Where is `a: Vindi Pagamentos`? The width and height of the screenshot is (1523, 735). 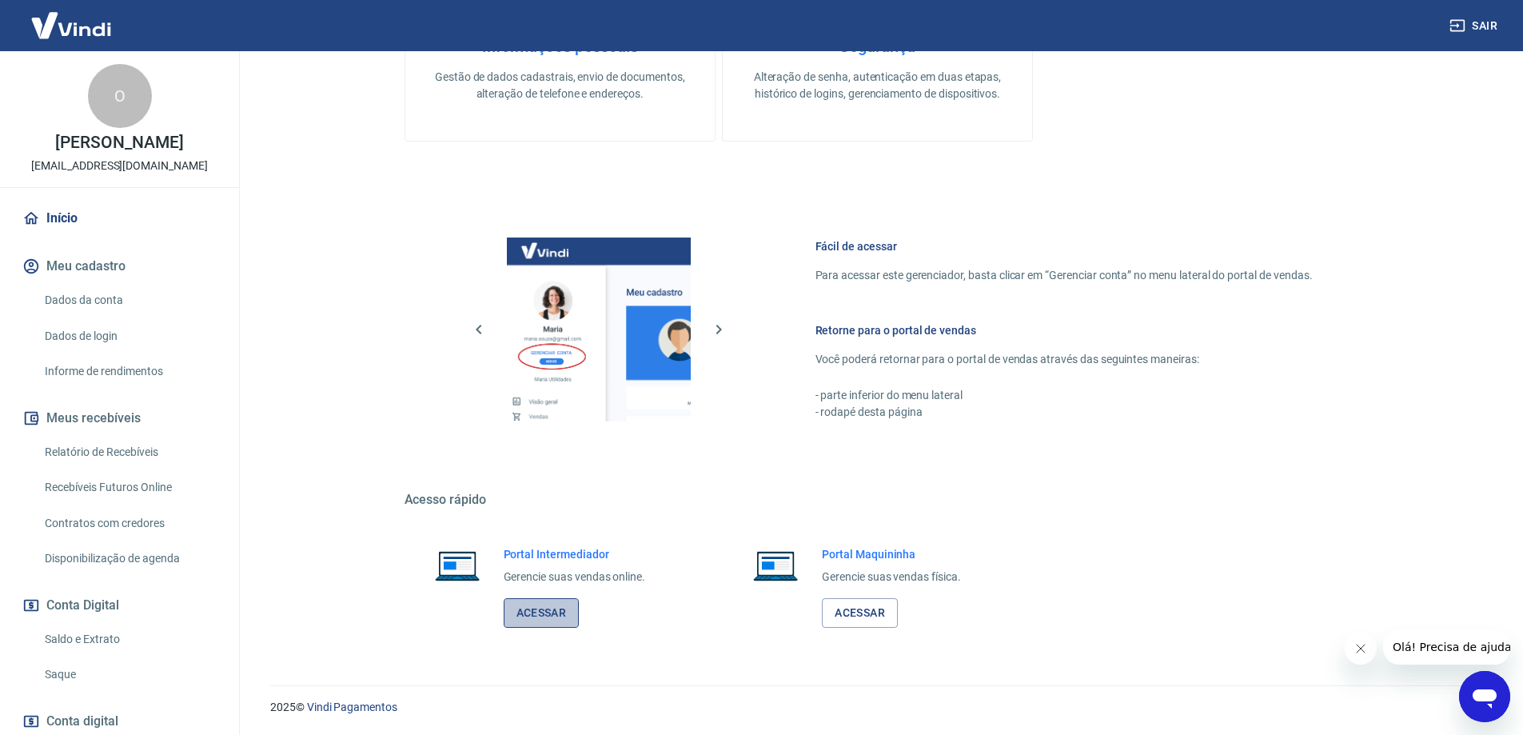 a: Vindi Pagamentos is located at coordinates (352, 707).